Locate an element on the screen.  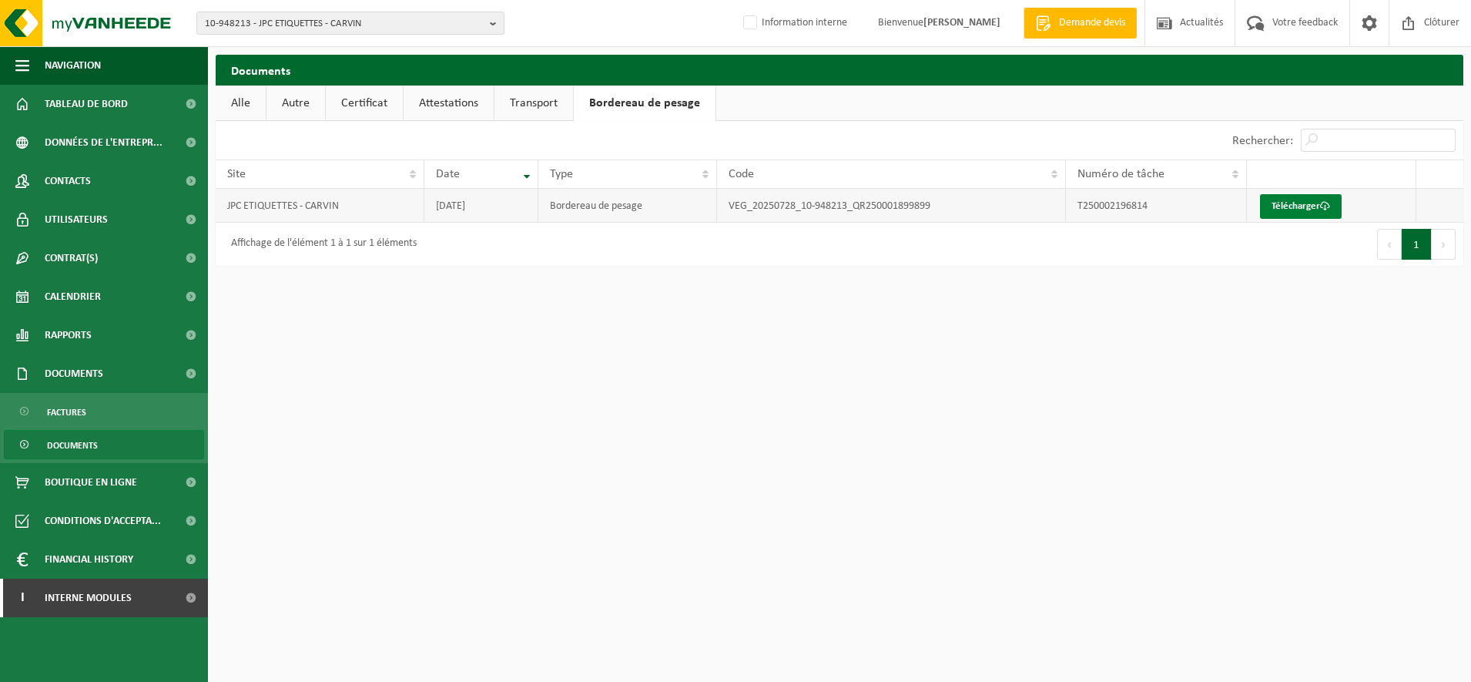
span: Données de l'entrepr... is located at coordinates (103, 142).